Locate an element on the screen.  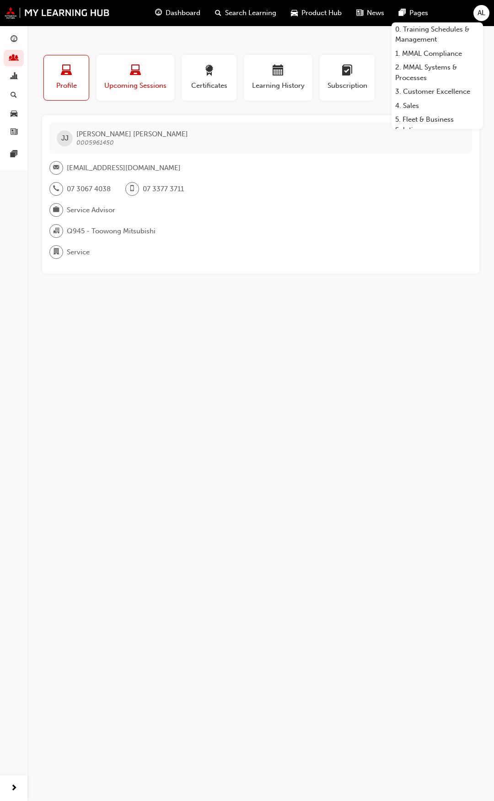
button: AL is located at coordinates (481, 13).